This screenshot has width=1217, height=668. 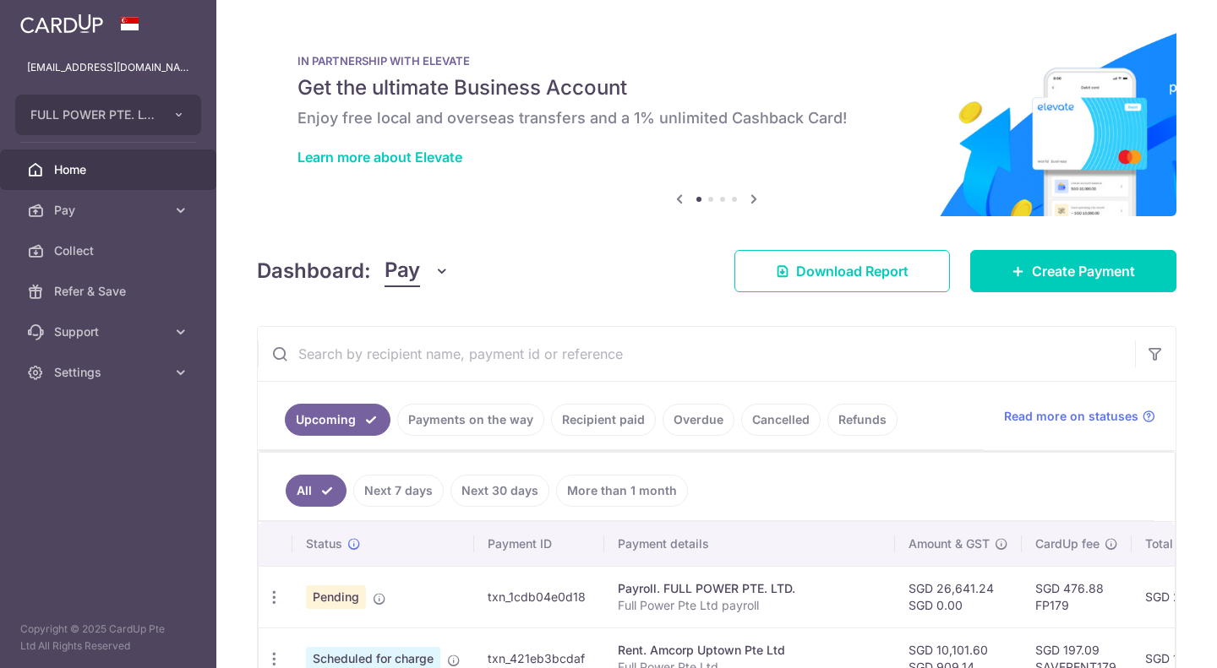 I want to click on a: Download Report, so click(x=841, y=271).